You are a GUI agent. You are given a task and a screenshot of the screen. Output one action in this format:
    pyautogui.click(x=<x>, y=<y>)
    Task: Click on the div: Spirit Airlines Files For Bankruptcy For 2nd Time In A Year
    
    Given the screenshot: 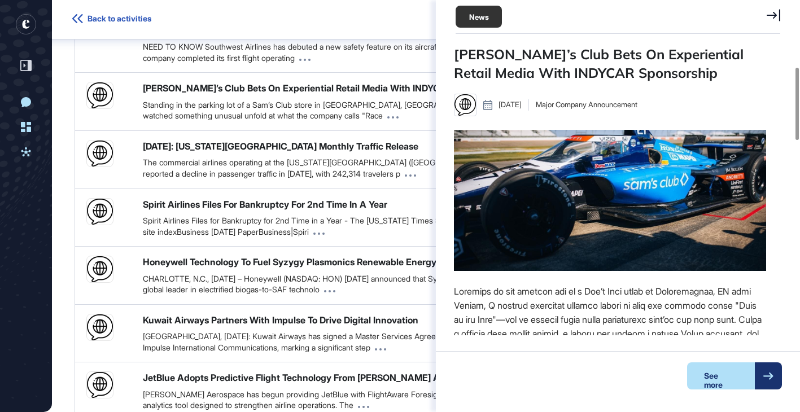 What is the action you would take?
    pyautogui.click(x=265, y=204)
    